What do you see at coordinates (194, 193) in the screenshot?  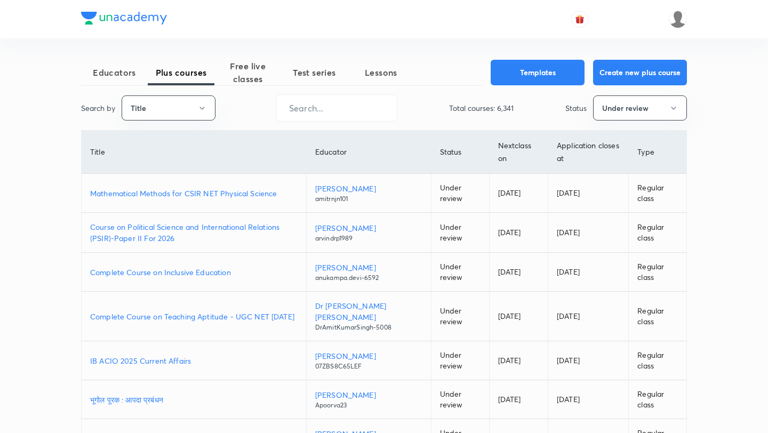 I see `p: Mathematical Methods for CSIR NET Physical Science` at bounding box center [194, 193].